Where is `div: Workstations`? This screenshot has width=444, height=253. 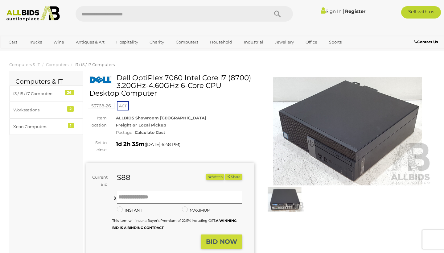 div: Workstations is located at coordinates (39, 110).